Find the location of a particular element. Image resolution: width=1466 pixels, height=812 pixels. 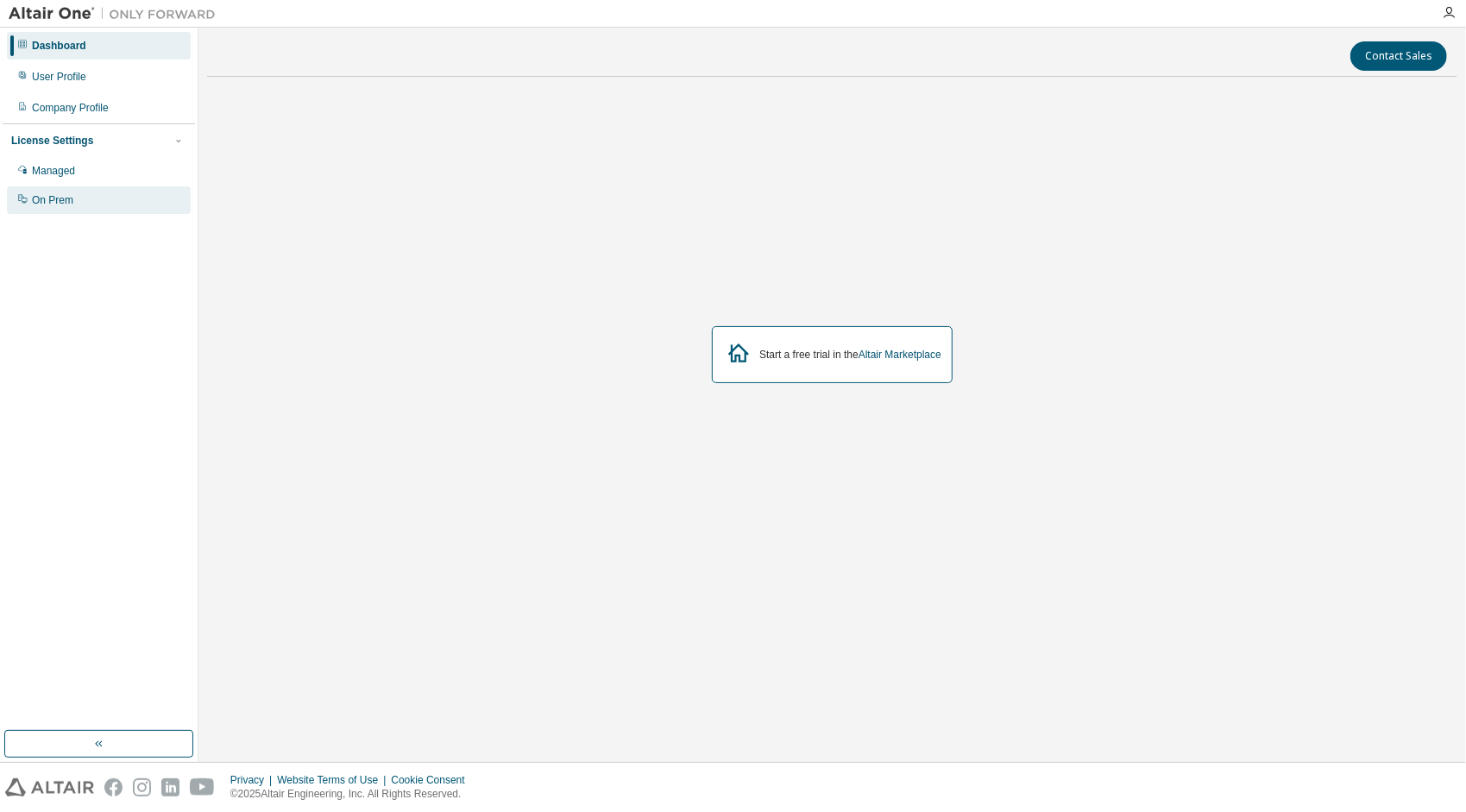

p: © 2025 Altair Engineering, Inc. All Rights Reserved. is located at coordinates (353, 794).